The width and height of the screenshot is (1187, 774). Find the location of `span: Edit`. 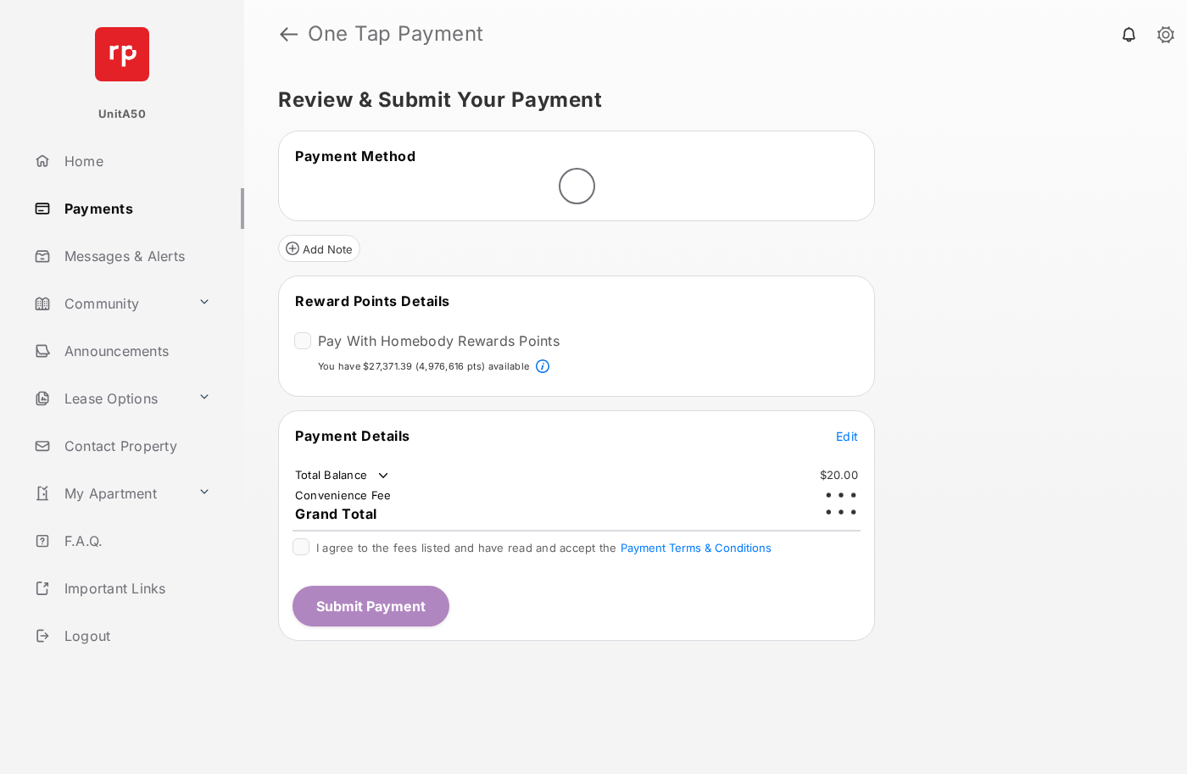

span: Edit is located at coordinates (847, 436).